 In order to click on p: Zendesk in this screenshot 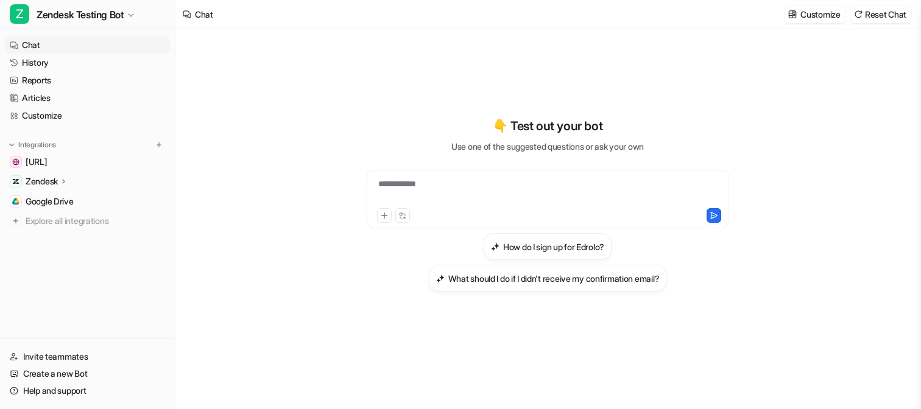, I will do `click(41, 181)`.